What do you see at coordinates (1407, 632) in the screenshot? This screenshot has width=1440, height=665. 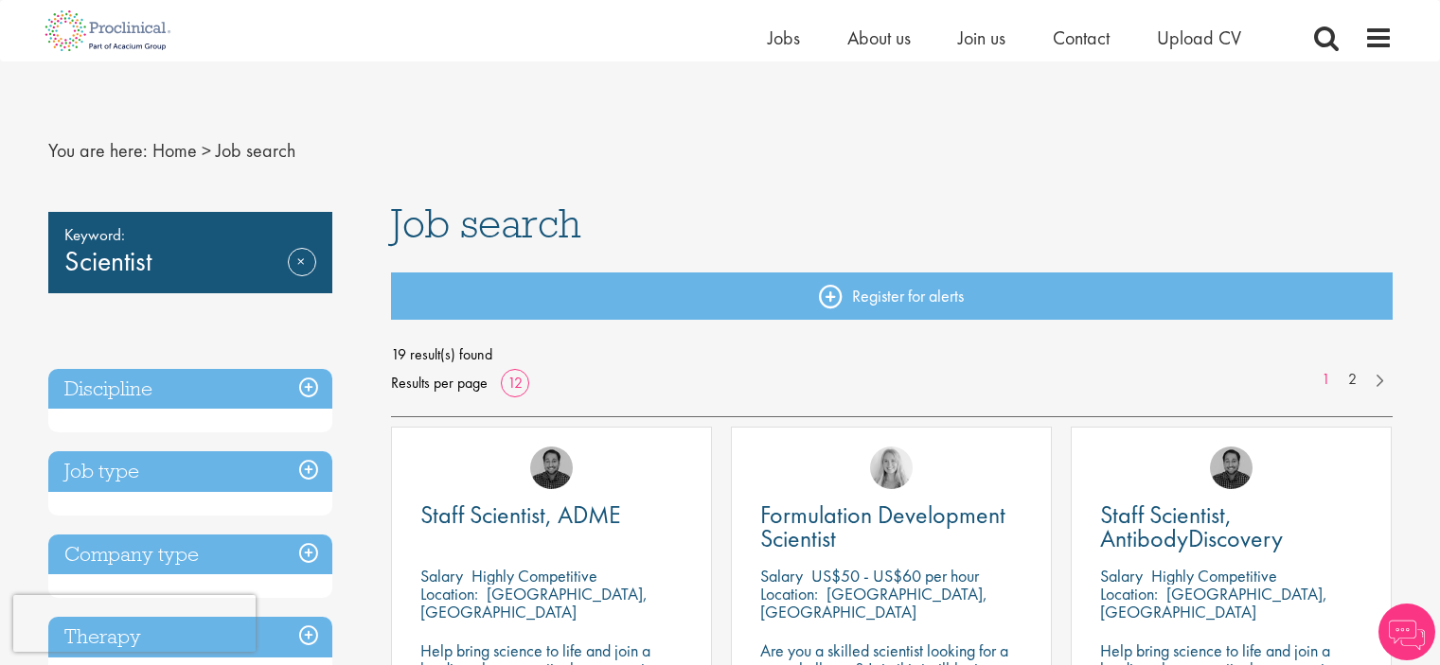 I see `img: Chatbot` at bounding box center [1407, 632].